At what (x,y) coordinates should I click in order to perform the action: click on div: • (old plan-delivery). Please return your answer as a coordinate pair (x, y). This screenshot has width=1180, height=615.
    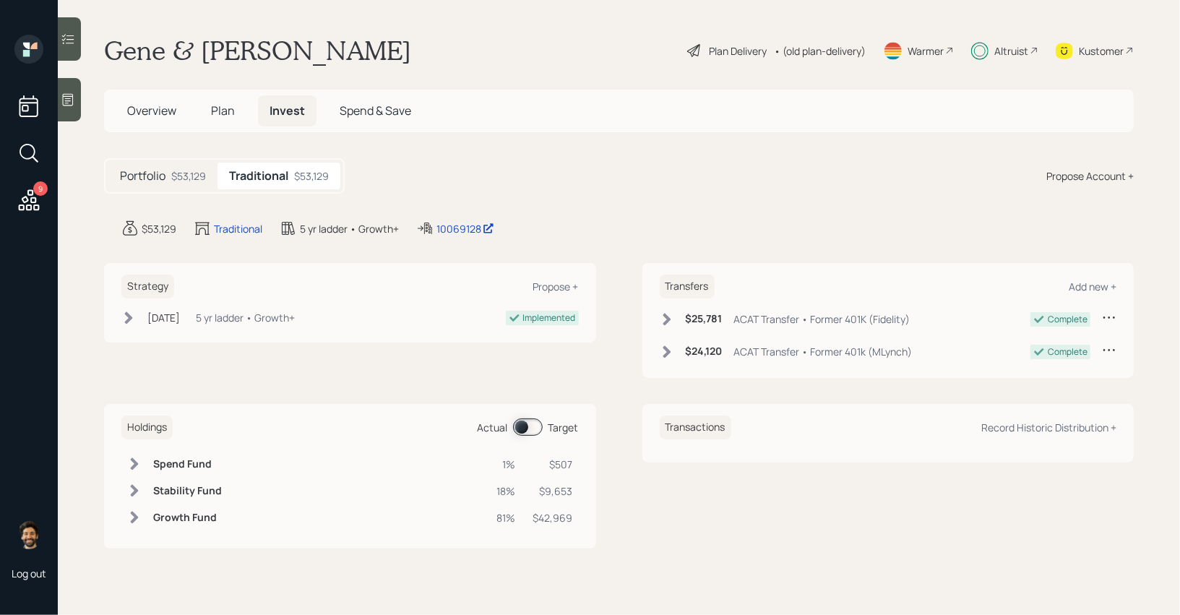
    Looking at the image, I should click on (820, 51).